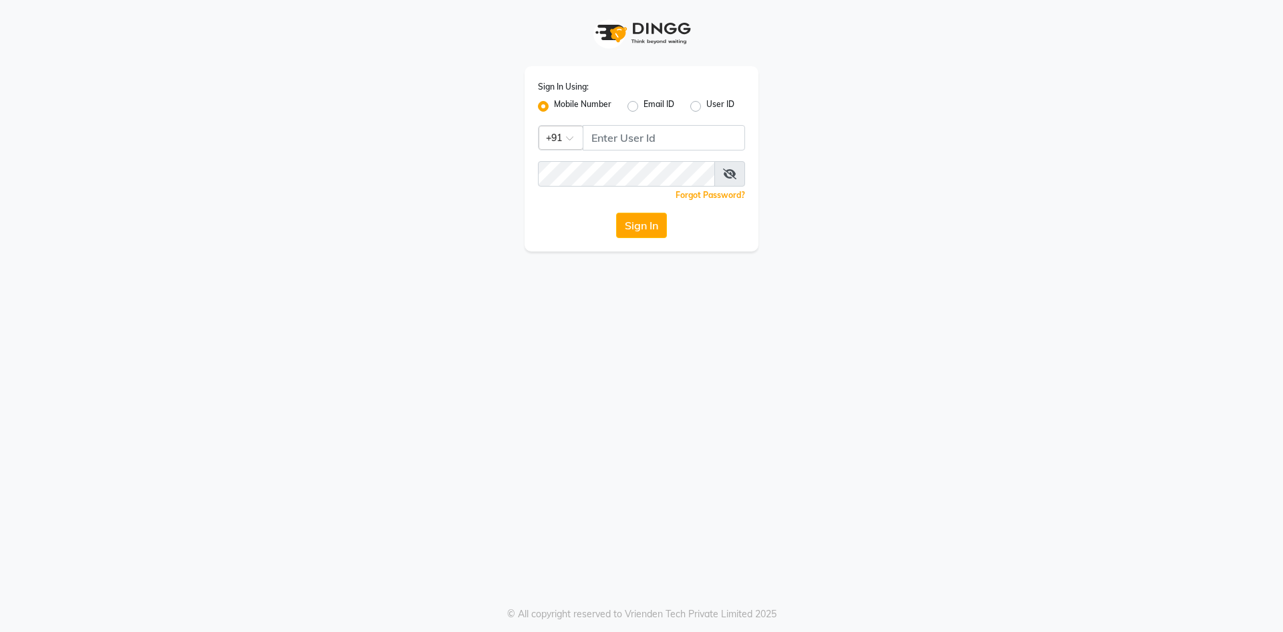  I want to click on label: Email ID, so click(659, 106).